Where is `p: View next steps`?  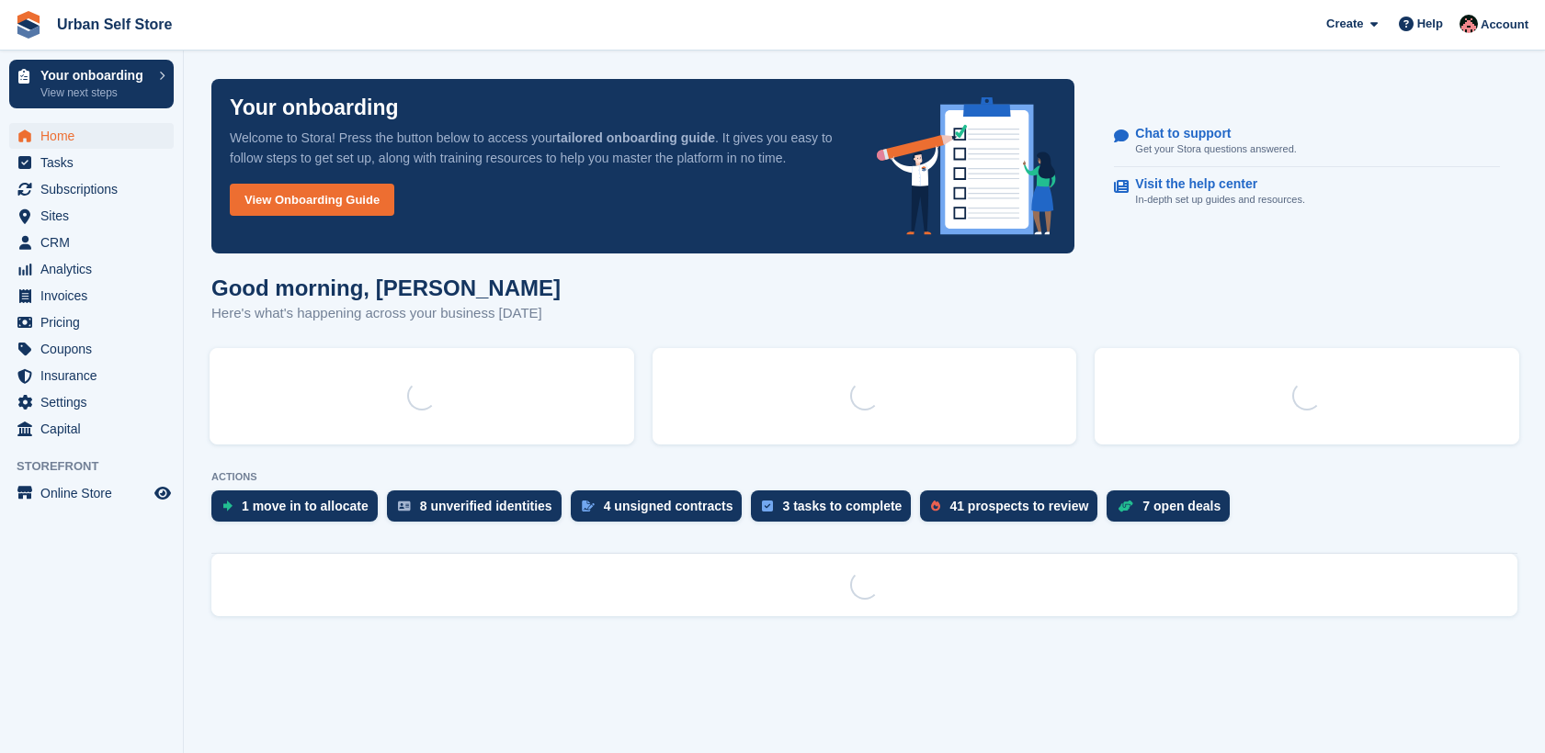 p: View next steps is located at coordinates (95, 93).